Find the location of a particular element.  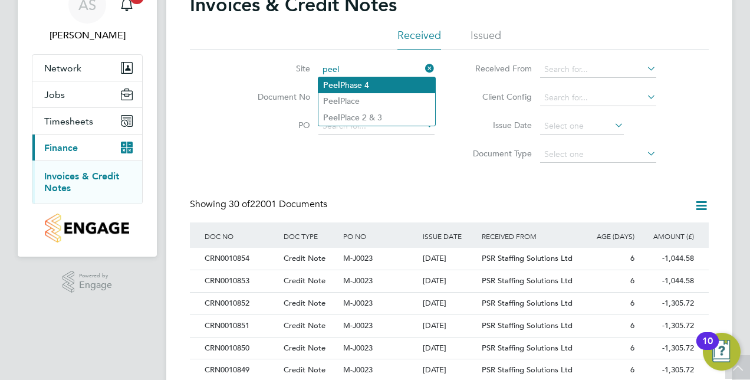

button: Timesheets is located at coordinates (87, 121).